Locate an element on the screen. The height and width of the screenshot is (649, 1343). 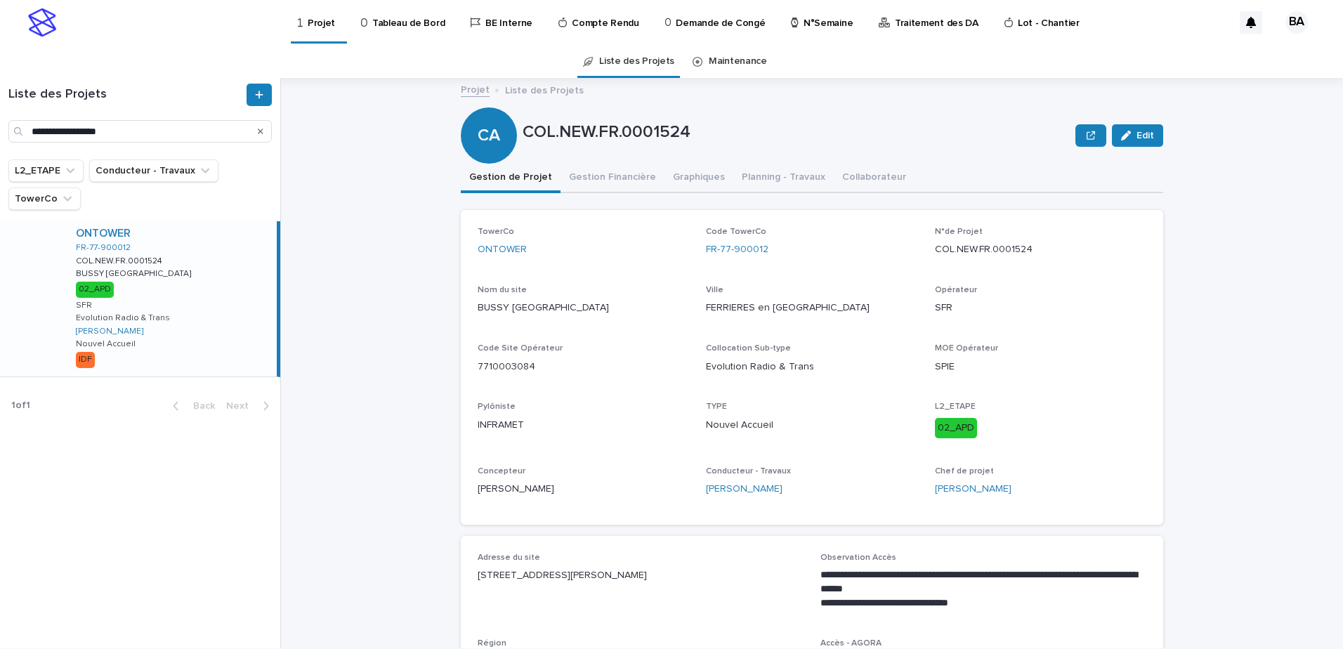
div: BA is located at coordinates (1296, 22).